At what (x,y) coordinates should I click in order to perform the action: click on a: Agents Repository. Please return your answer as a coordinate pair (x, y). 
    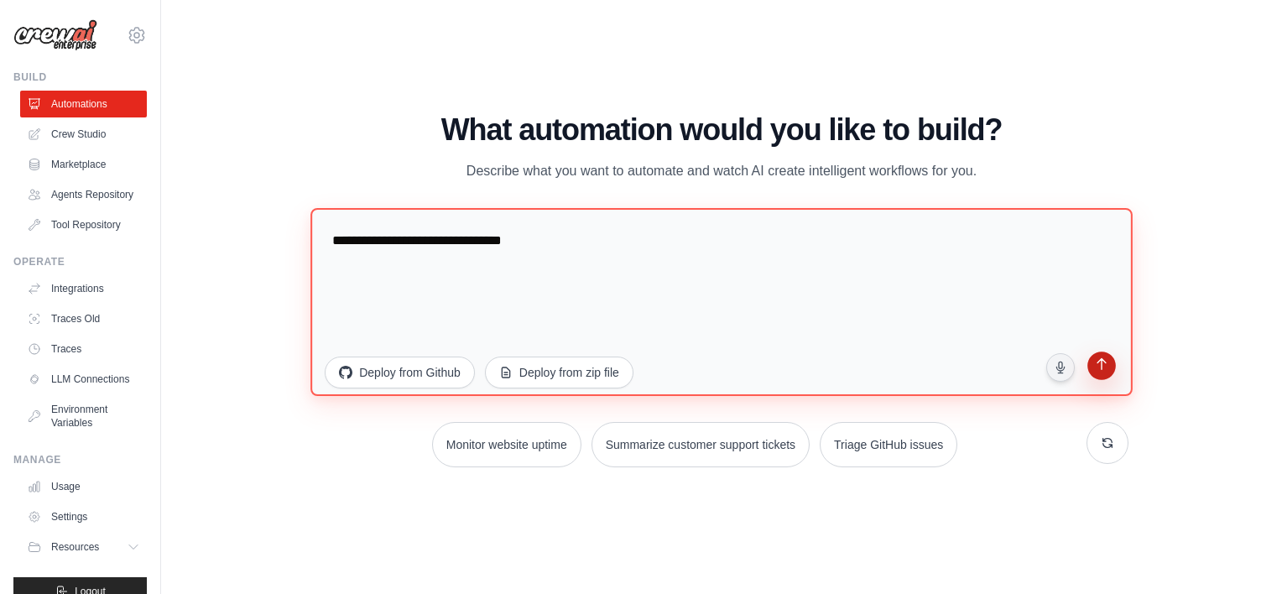
    Looking at the image, I should click on (83, 195).